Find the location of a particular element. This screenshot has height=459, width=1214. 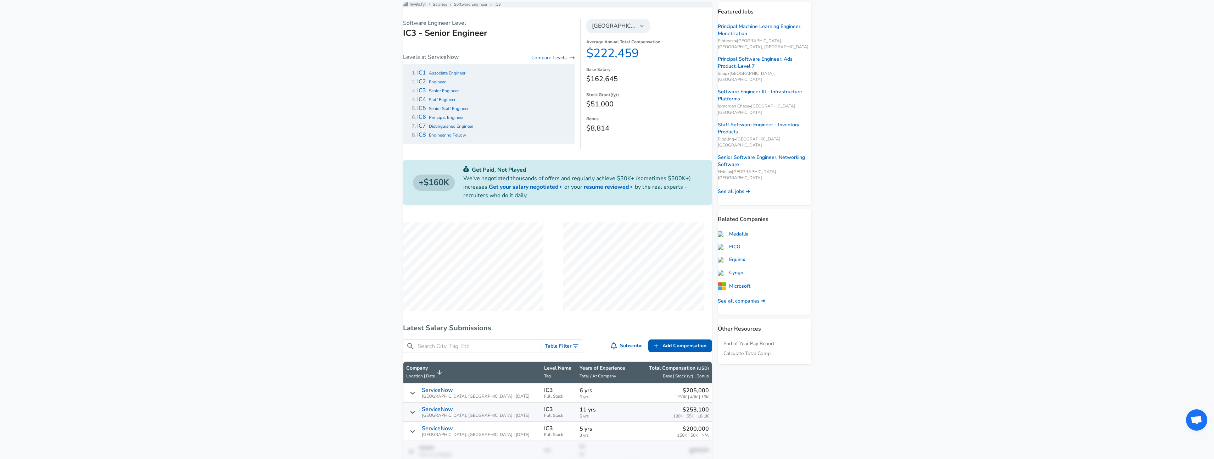

div: Open chat is located at coordinates (1197, 420).